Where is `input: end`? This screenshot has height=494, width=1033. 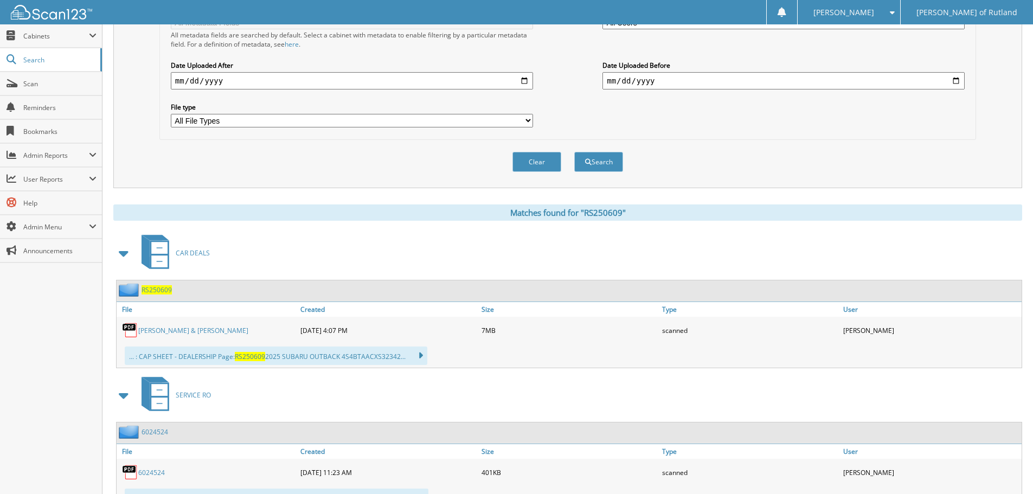
input: end is located at coordinates (784, 81).